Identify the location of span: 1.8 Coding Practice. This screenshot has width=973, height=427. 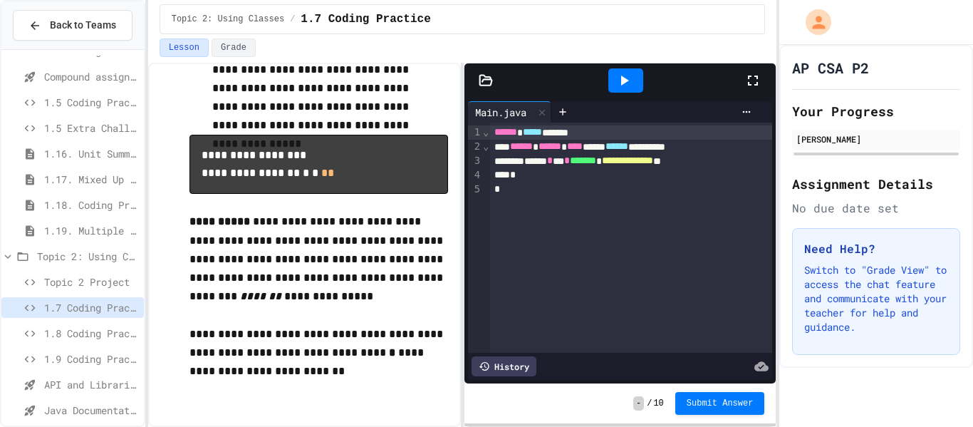
(91, 333).